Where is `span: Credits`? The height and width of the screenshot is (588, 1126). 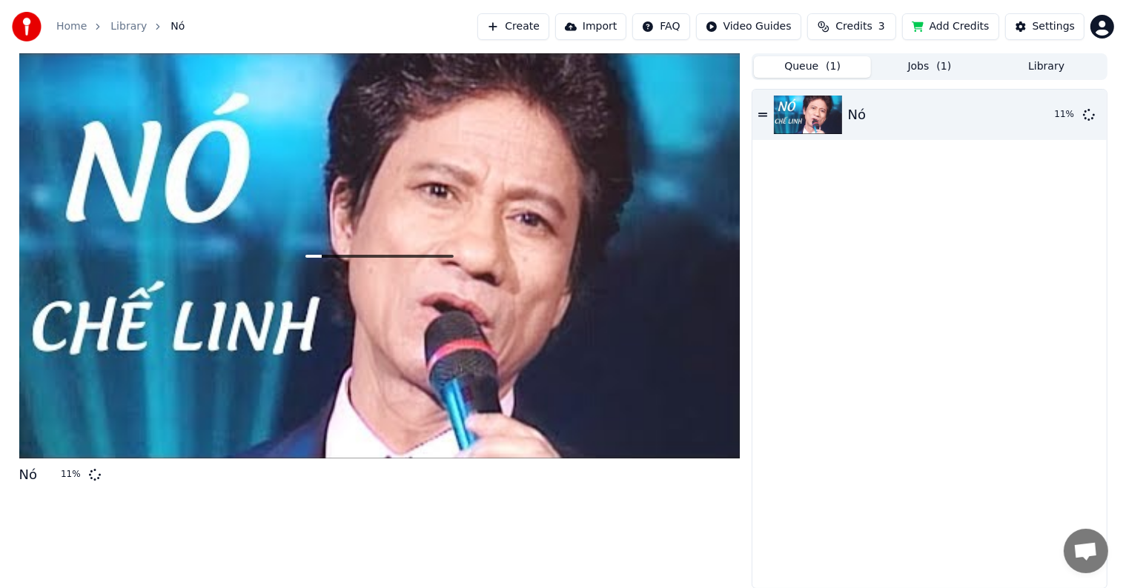 span: Credits is located at coordinates (853, 27).